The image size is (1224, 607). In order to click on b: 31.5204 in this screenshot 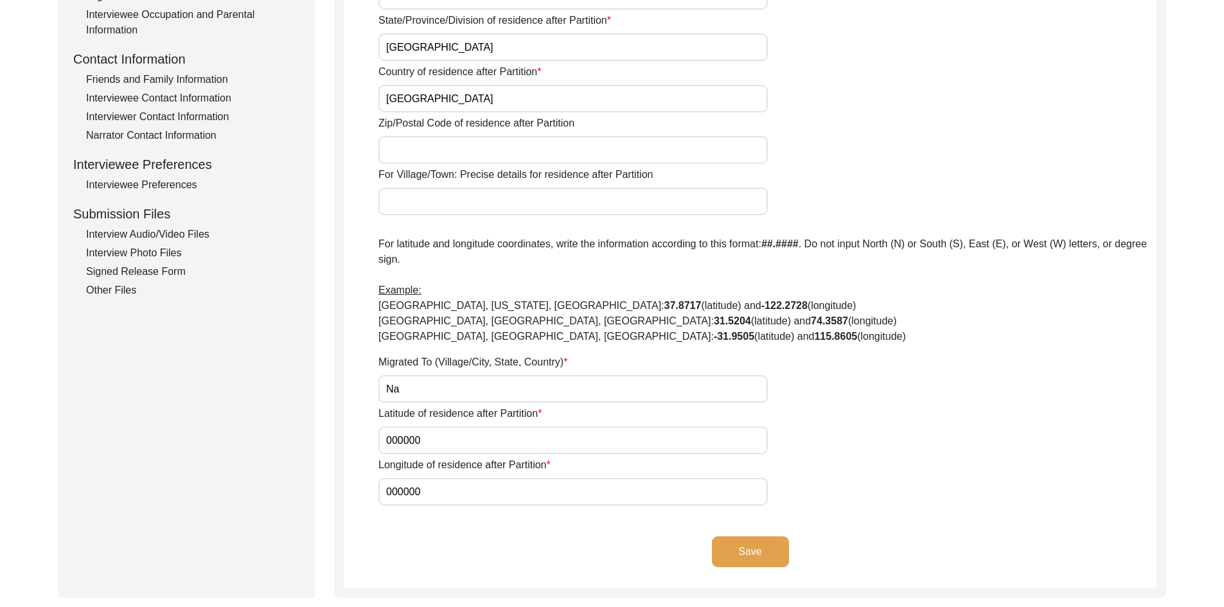, I will do `click(732, 321)`.